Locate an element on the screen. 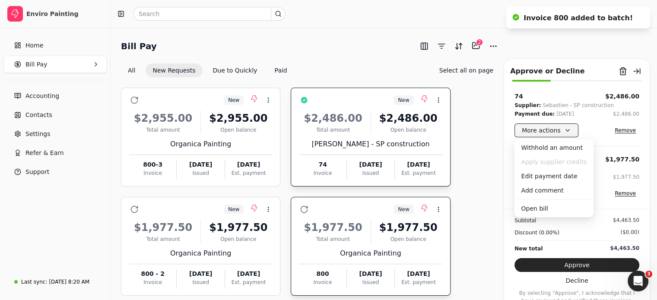 This screenshot has height=300, width=657. div: 2 is located at coordinates (480, 42).